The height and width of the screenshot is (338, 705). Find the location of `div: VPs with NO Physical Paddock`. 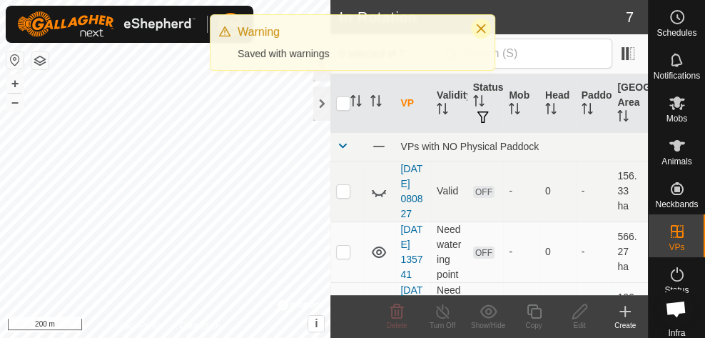

div: VPs with NO Physical Paddock is located at coordinates (521, 146).